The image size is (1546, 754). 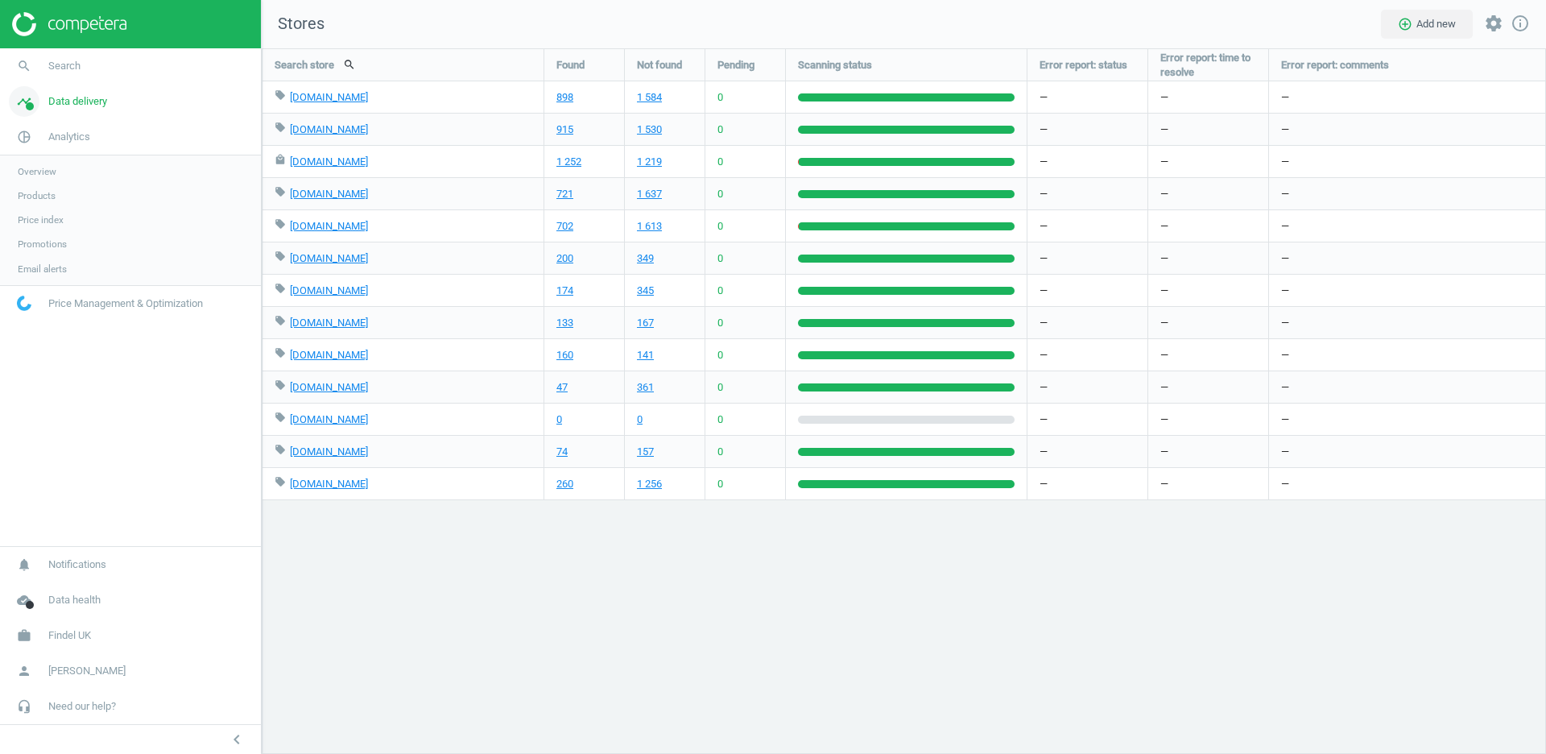 I want to click on a: 157, so click(x=645, y=452).